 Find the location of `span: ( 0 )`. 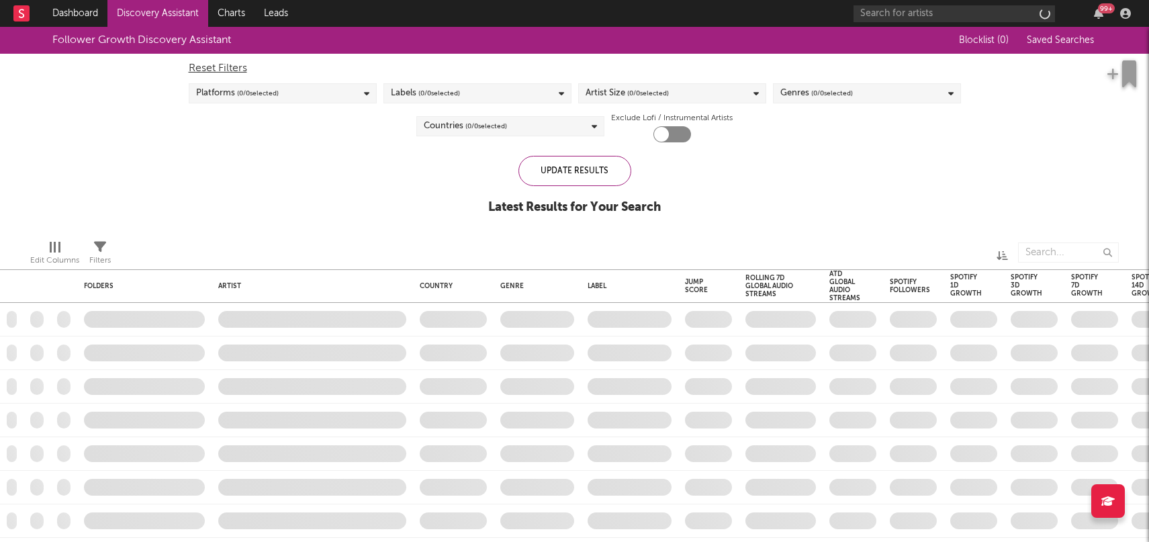

span: ( 0 ) is located at coordinates (1003, 40).